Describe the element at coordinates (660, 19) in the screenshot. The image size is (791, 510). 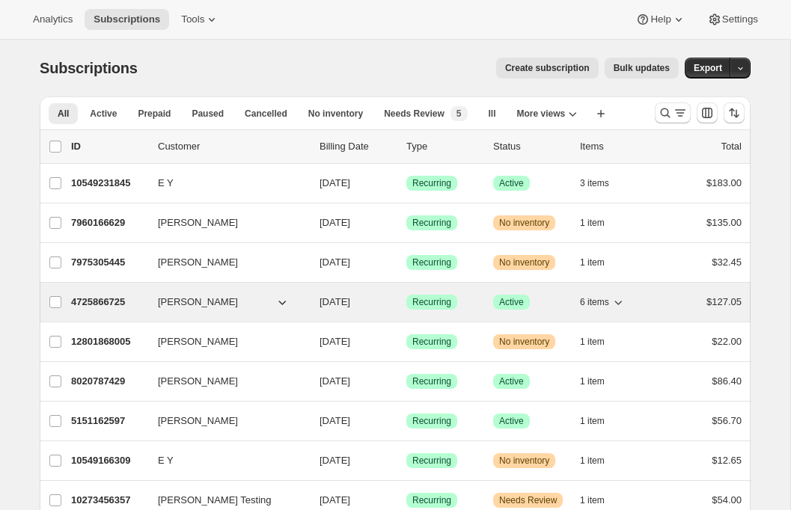
I see `span: Help` at that location.